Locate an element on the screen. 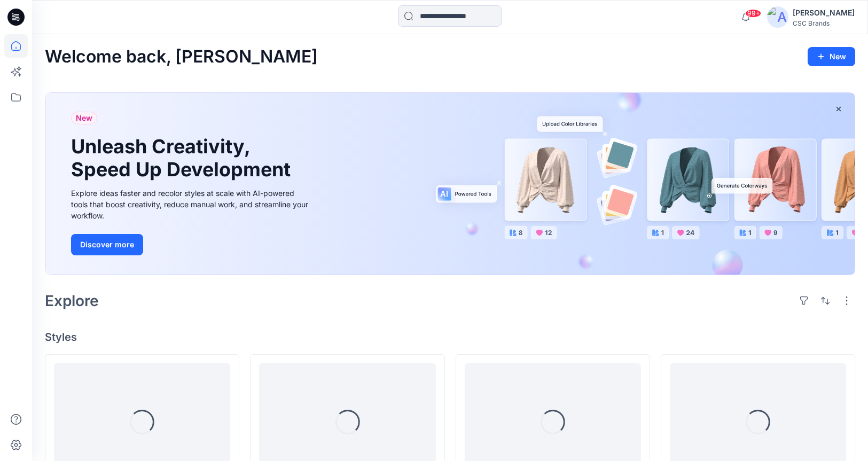  button: Discover more is located at coordinates (107, 245).